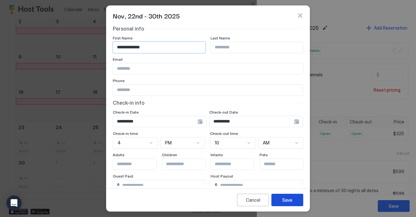 The height and width of the screenshot is (217, 416). I want to click on span: PM, so click(168, 143).